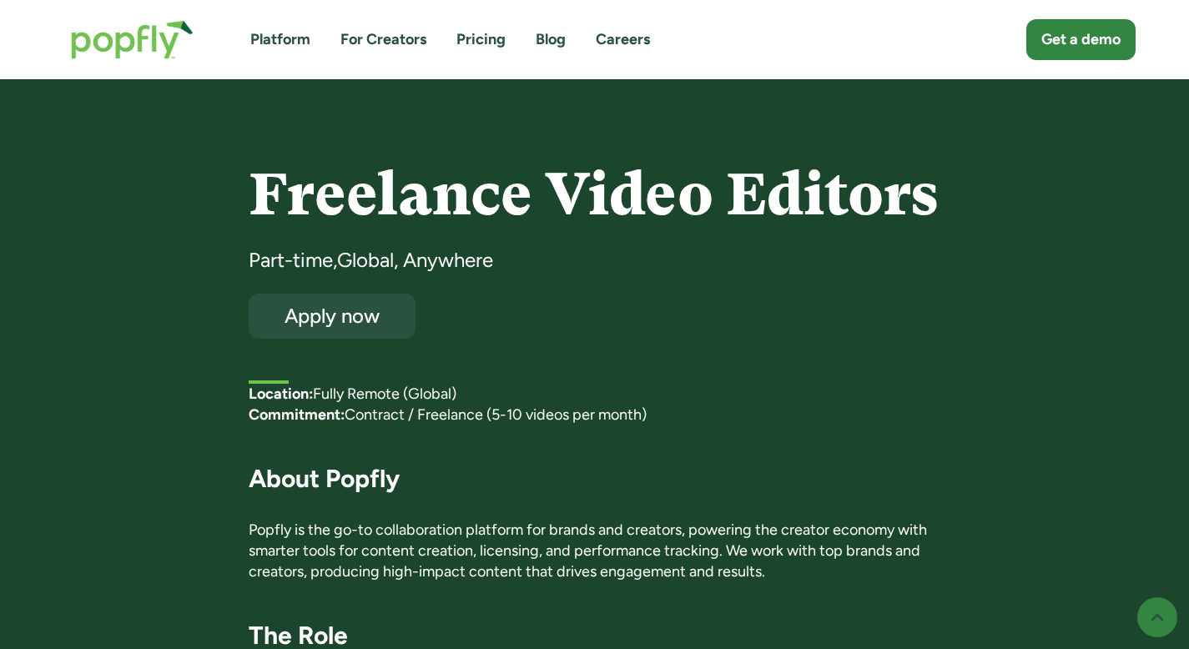 Image resolution: width=1189 pixels, height=649 pixels. What do you see at coordinates (132, 39) in the screenshot?
I see `a: home` at bounding box center [132, 39].